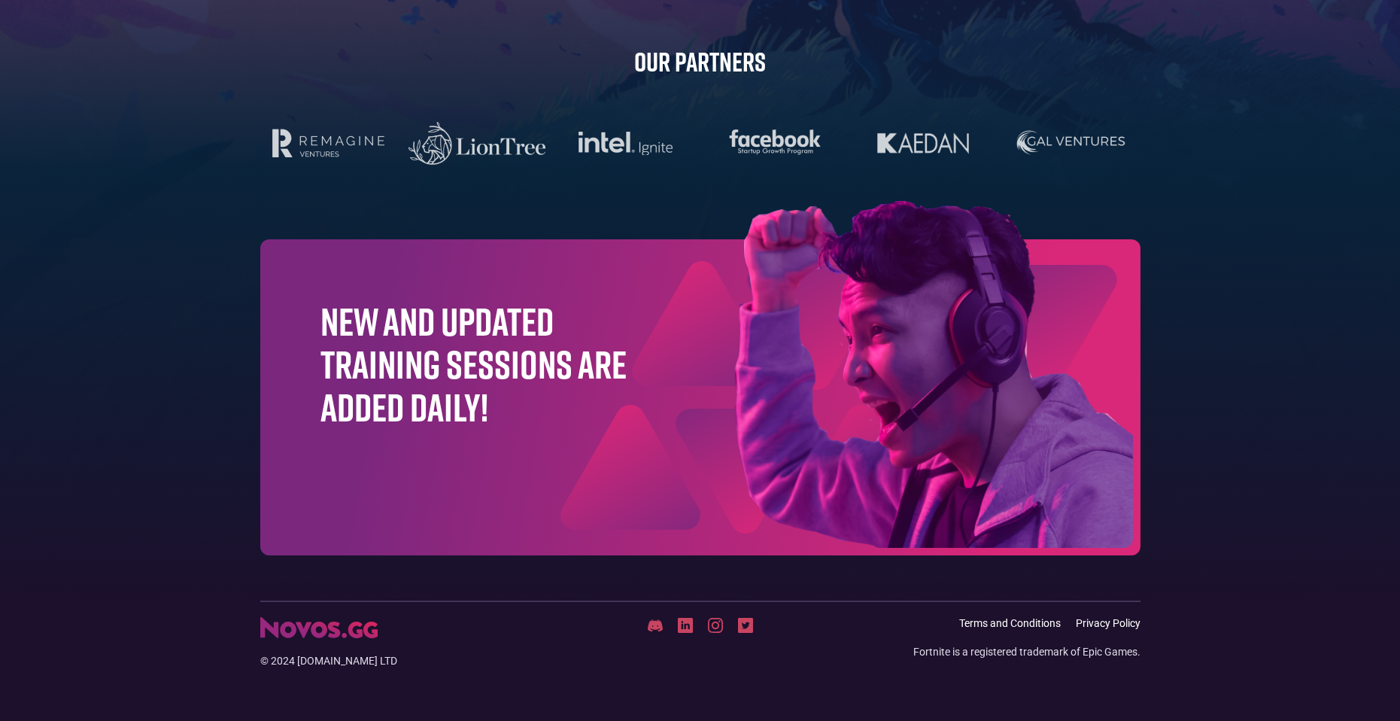  I want to click on h2: Our Partners, so click(701, 61).